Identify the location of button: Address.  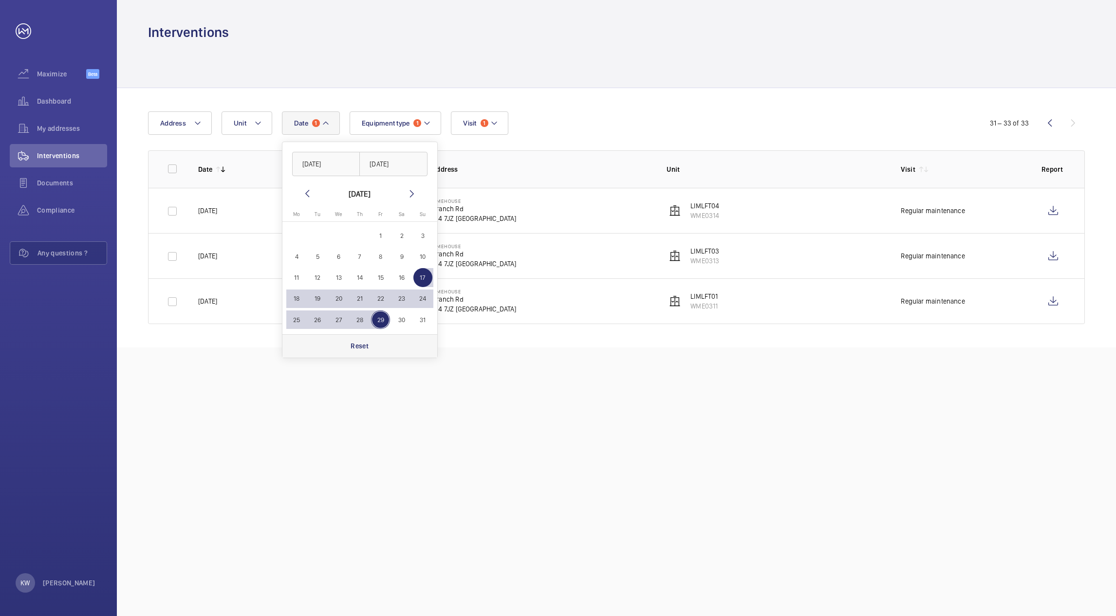
(180, 123).